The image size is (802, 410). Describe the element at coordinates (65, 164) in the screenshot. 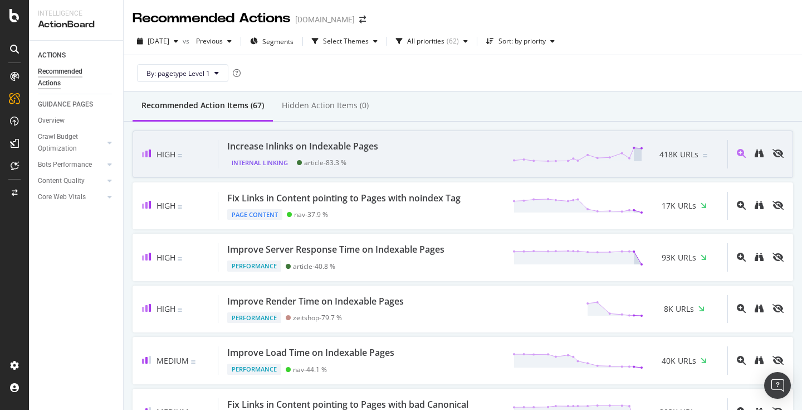

I see `div: Bots Performance` at that location.